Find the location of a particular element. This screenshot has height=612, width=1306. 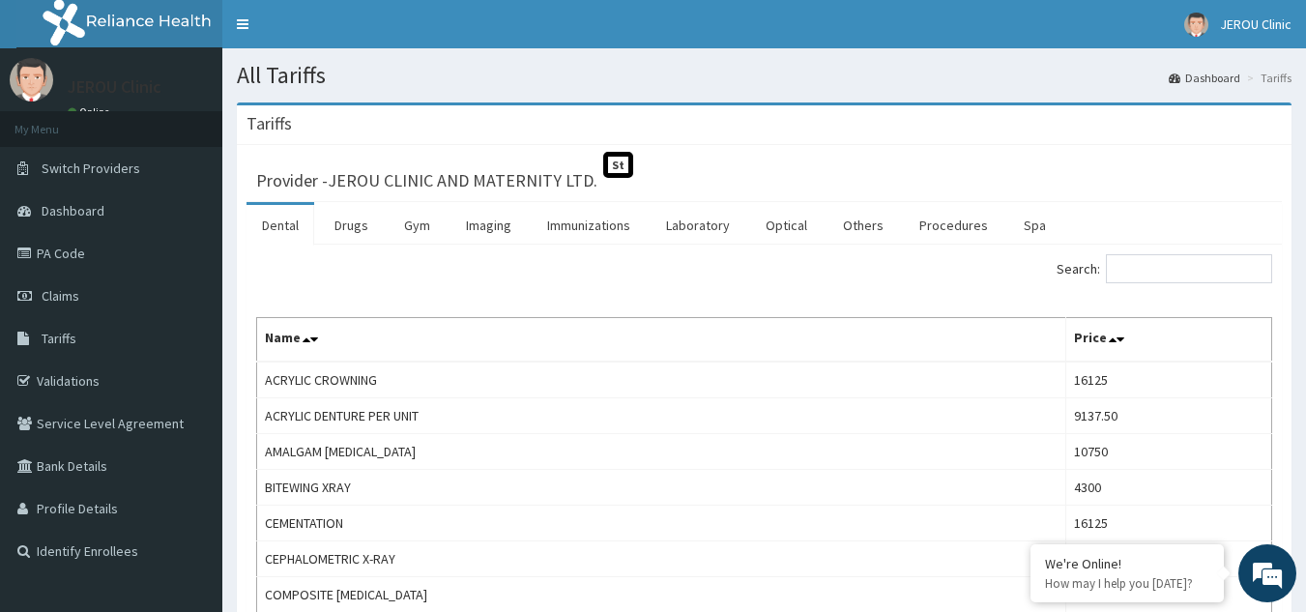

td: CEPHALOMETRIC X-RAY is located at coordinates (661, 559).